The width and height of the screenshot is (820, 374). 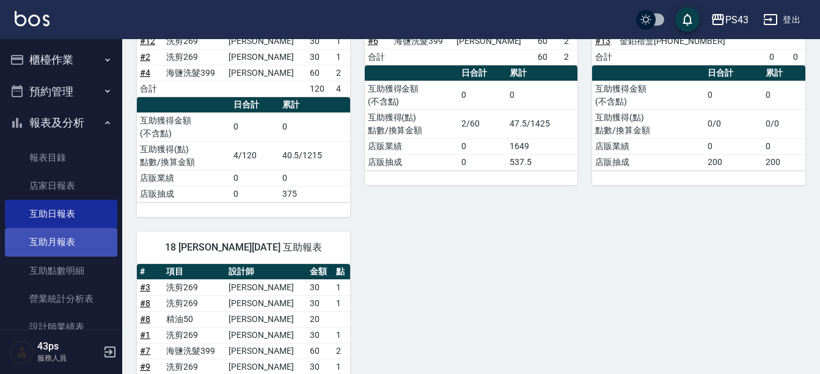 I want to click on a: 店家日報表, so click(x=61, y=186).